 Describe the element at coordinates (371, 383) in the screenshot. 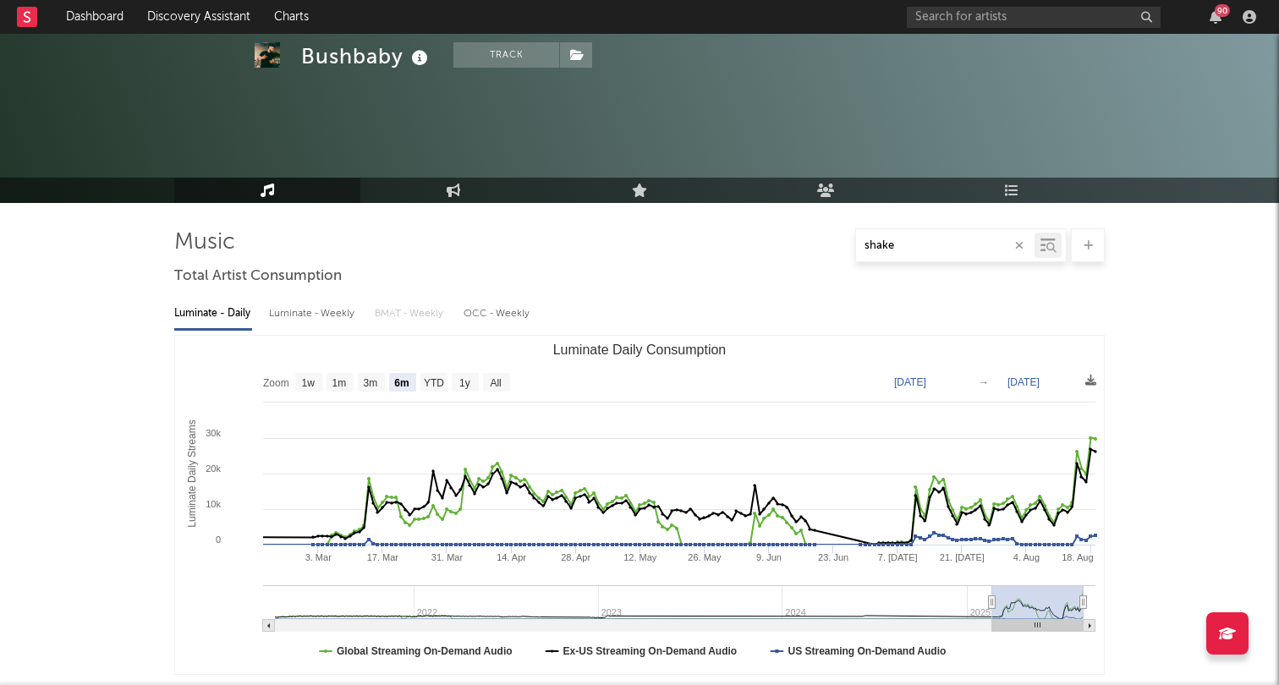

I see `text: 3m` at that location.